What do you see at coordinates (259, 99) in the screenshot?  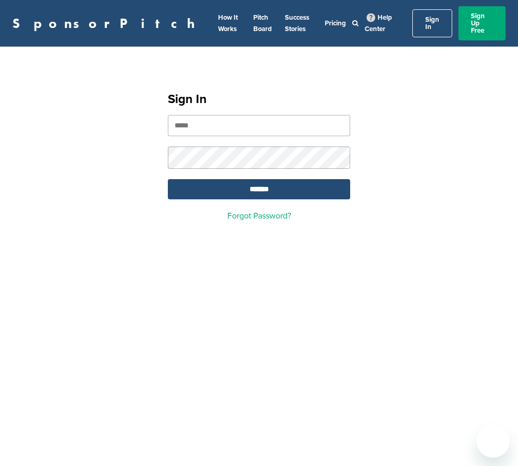 I see `h1: Sign In` at bounding box center [259, 99].